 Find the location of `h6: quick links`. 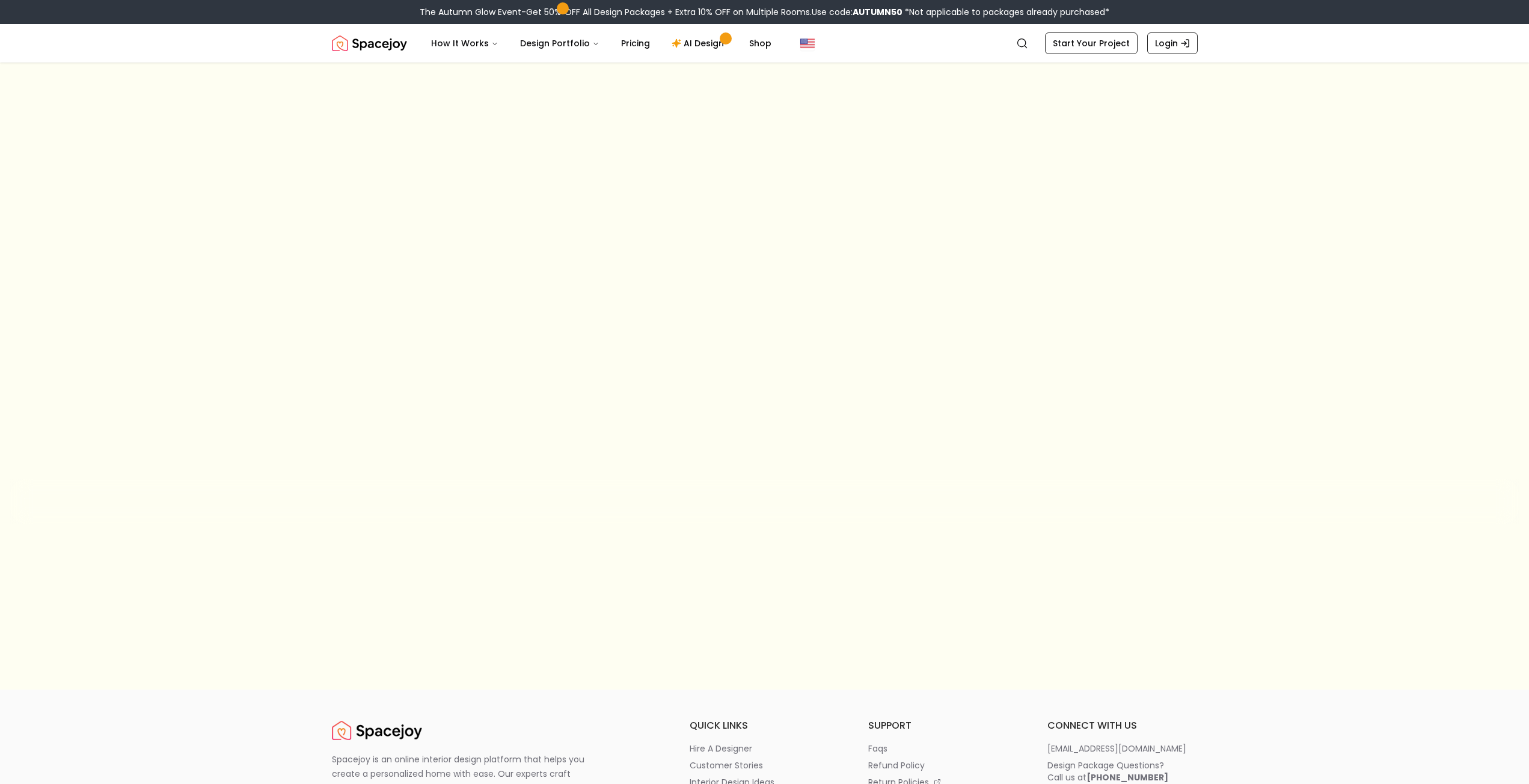

h6: quick links is located at coordinates (765, 726).